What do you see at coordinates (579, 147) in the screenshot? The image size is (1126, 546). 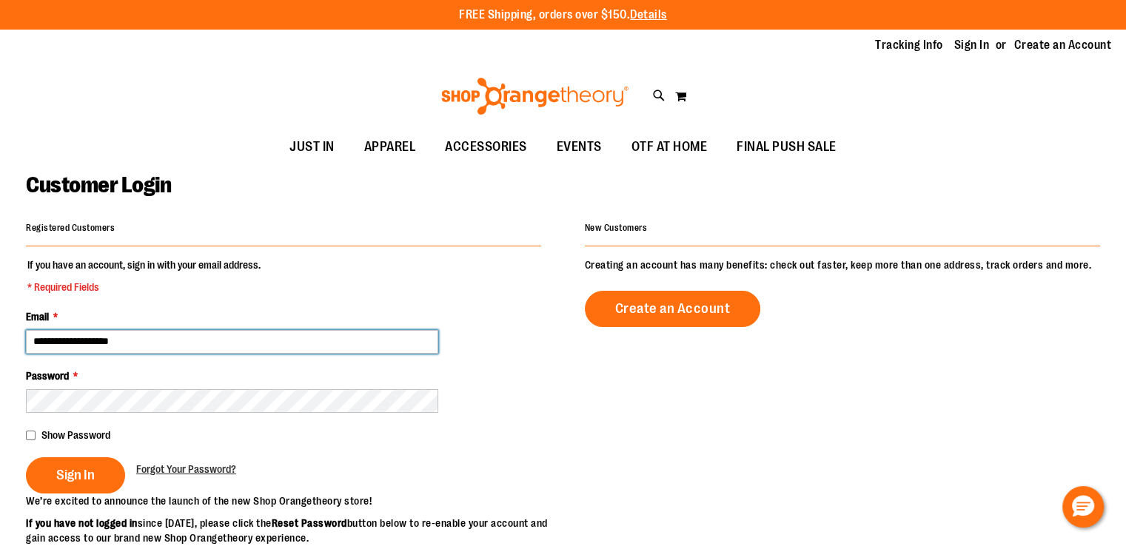 I see `span: EVENTS` at bounding box center [579, 147].